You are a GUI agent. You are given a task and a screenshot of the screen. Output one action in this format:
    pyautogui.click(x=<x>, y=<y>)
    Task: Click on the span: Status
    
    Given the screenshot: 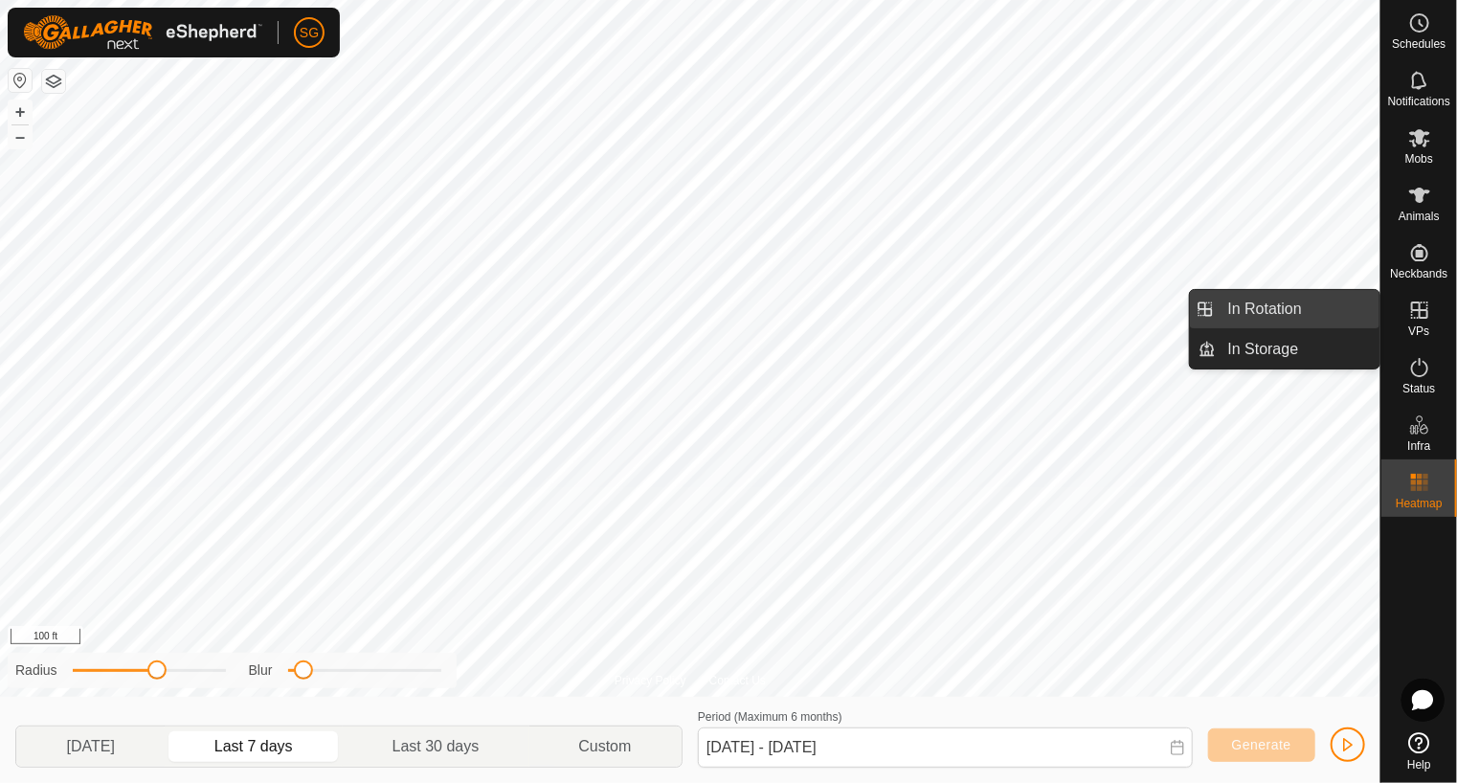 What is the action you would take?
    pyautogui.click(x=1418, y=389)
    